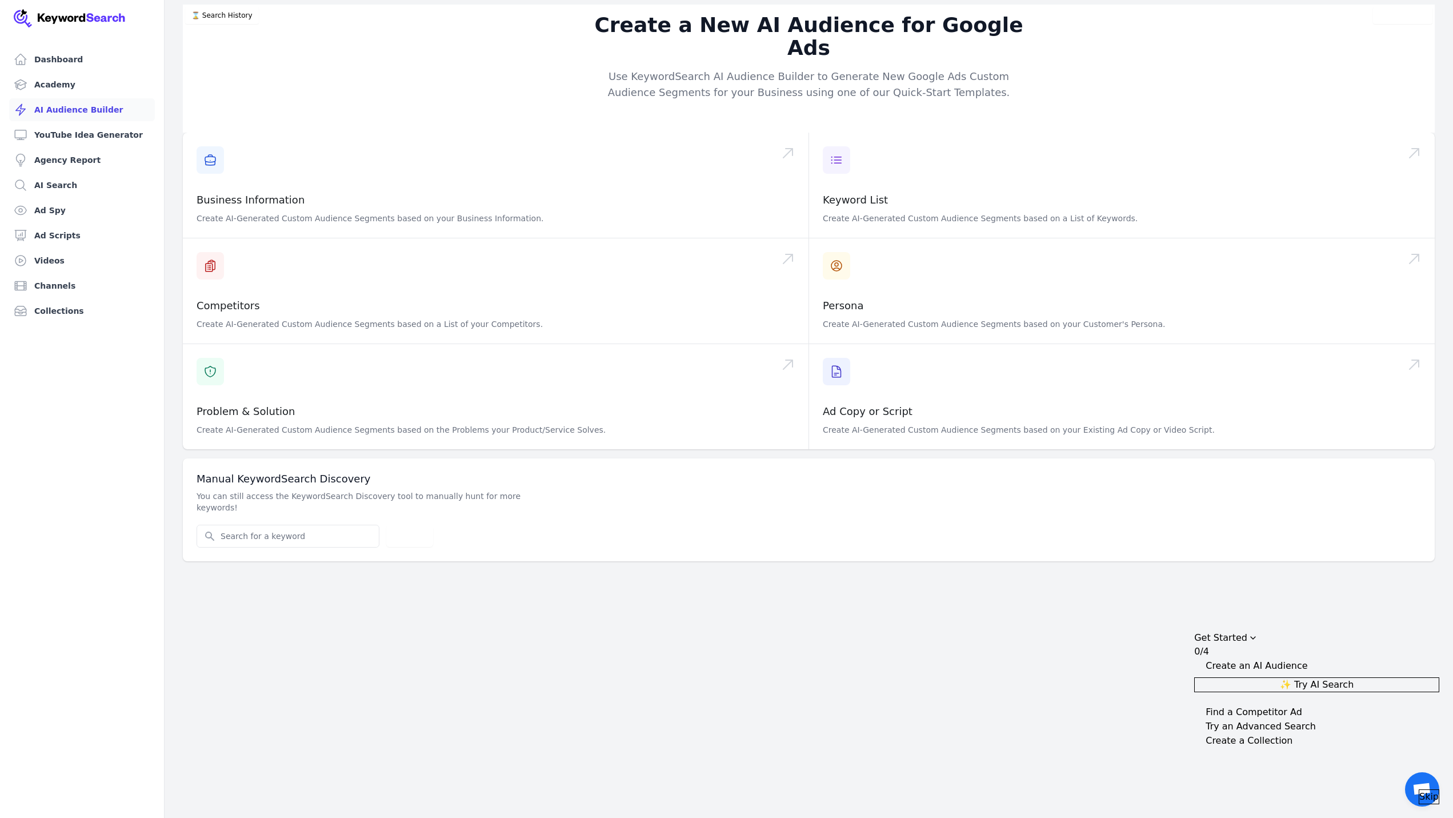 This screenshot has width=1453, height=818. I want to click on div: Try an Advanced Search, so click(1260, 726).